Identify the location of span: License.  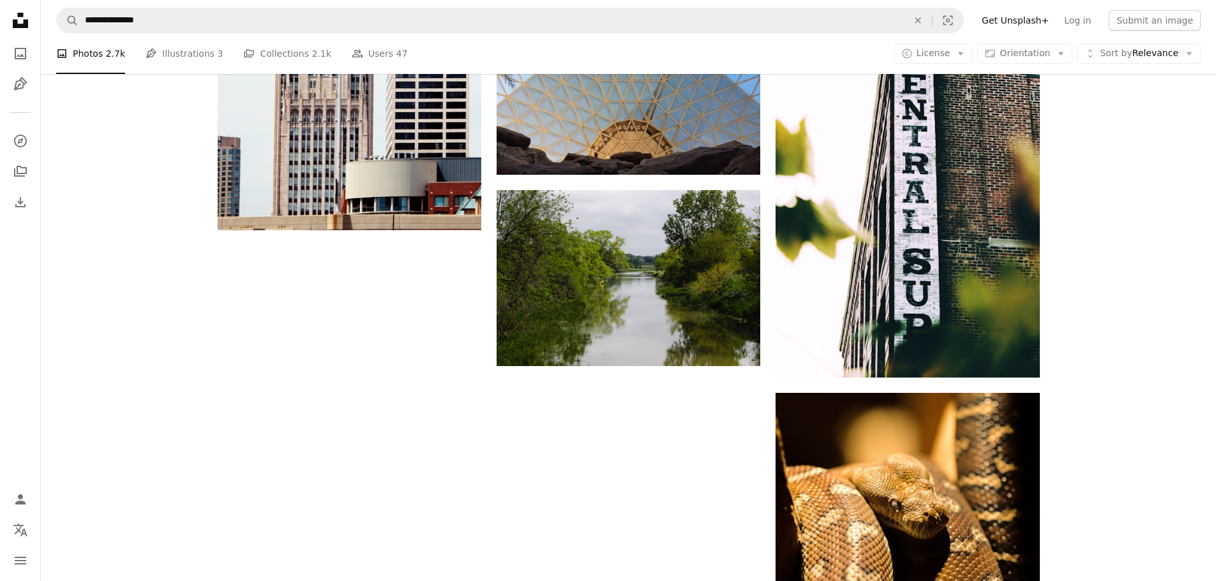
(933, 53).